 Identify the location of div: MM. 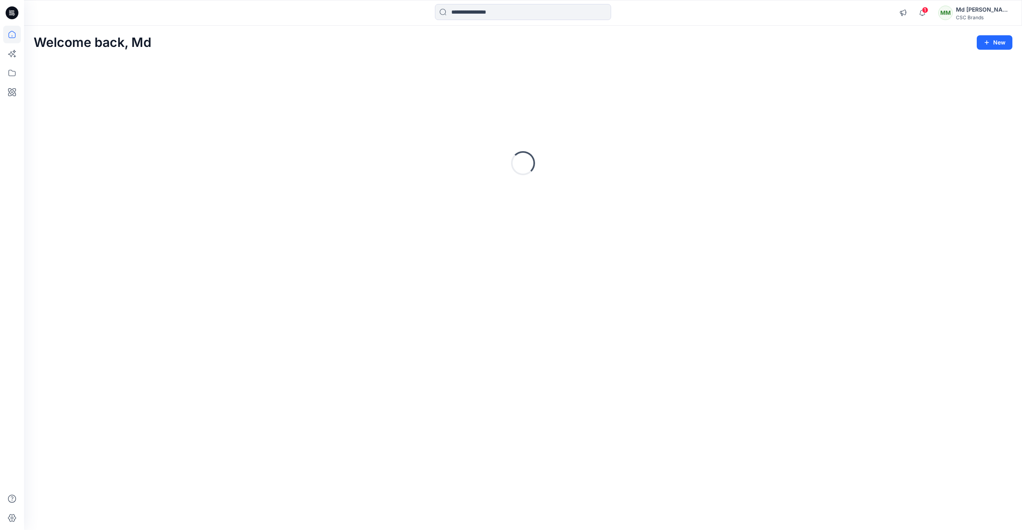
(946, 13).